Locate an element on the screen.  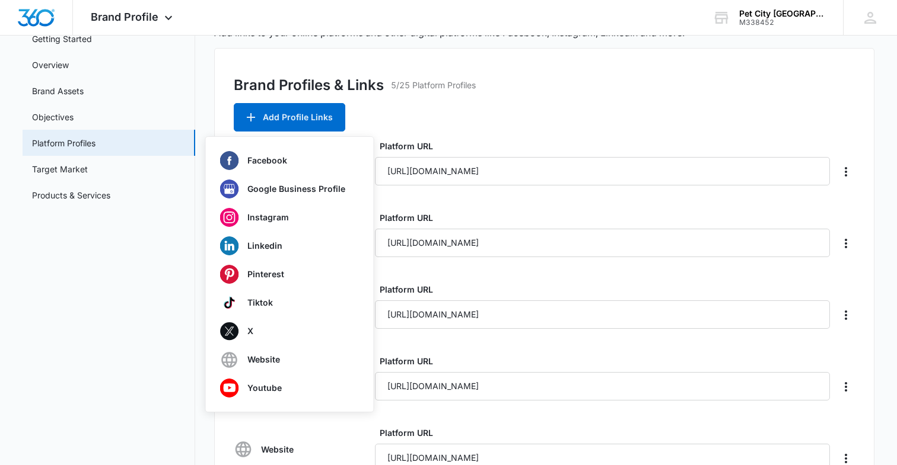
button: X is located at coordinates (289, 331).